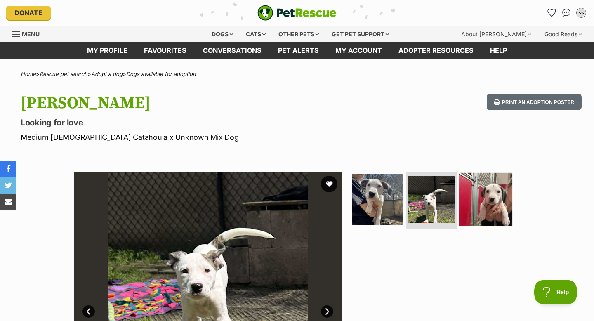 The height and width of the screenshot is (321, 594). I want to click on span: Menu, so click(31, 34).